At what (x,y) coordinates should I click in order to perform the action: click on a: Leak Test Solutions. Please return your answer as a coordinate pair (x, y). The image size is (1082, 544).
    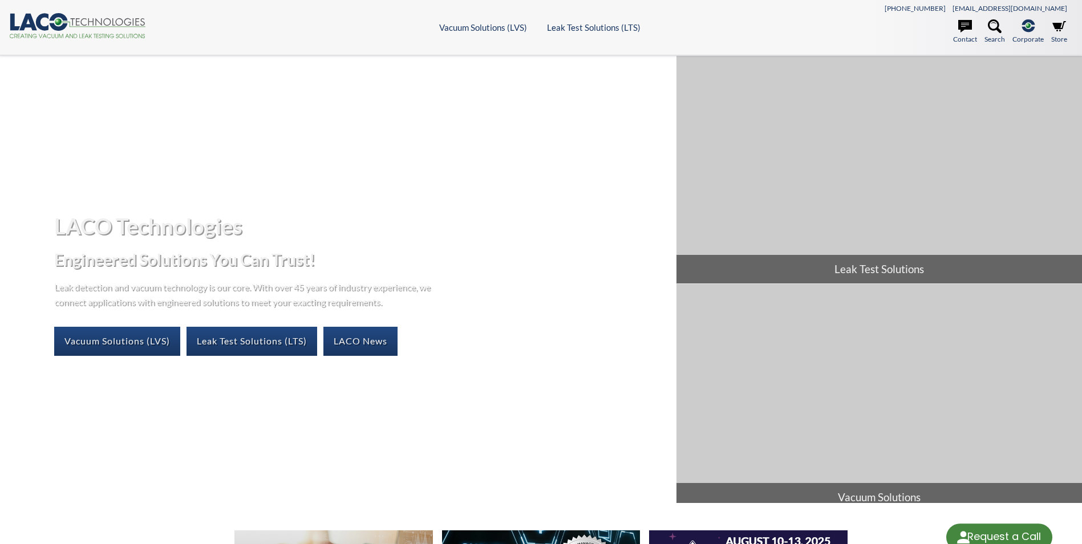
    Looking at the image, I should click on (879, 169).